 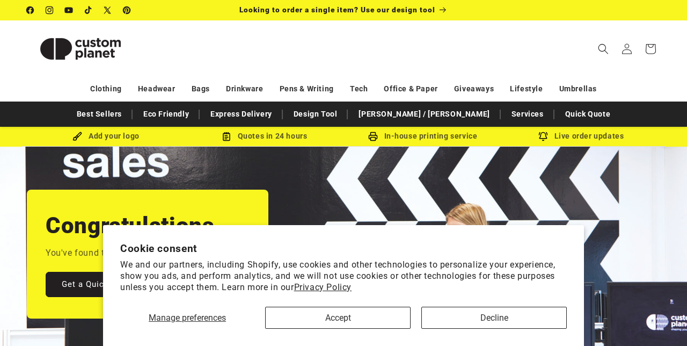 What do you see at coordinates (80, 49) in the screenshot?
I see `img: Custom Planet` at bounding box center [80, 49].